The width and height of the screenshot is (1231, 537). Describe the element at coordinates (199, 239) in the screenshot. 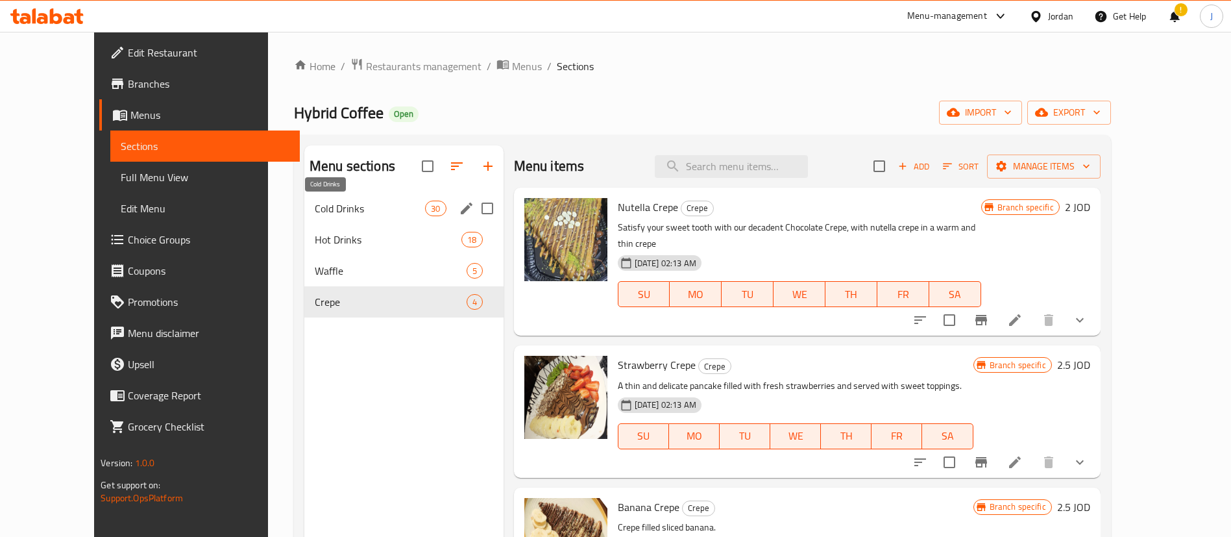

I see `a: Choice Groups` at that location.